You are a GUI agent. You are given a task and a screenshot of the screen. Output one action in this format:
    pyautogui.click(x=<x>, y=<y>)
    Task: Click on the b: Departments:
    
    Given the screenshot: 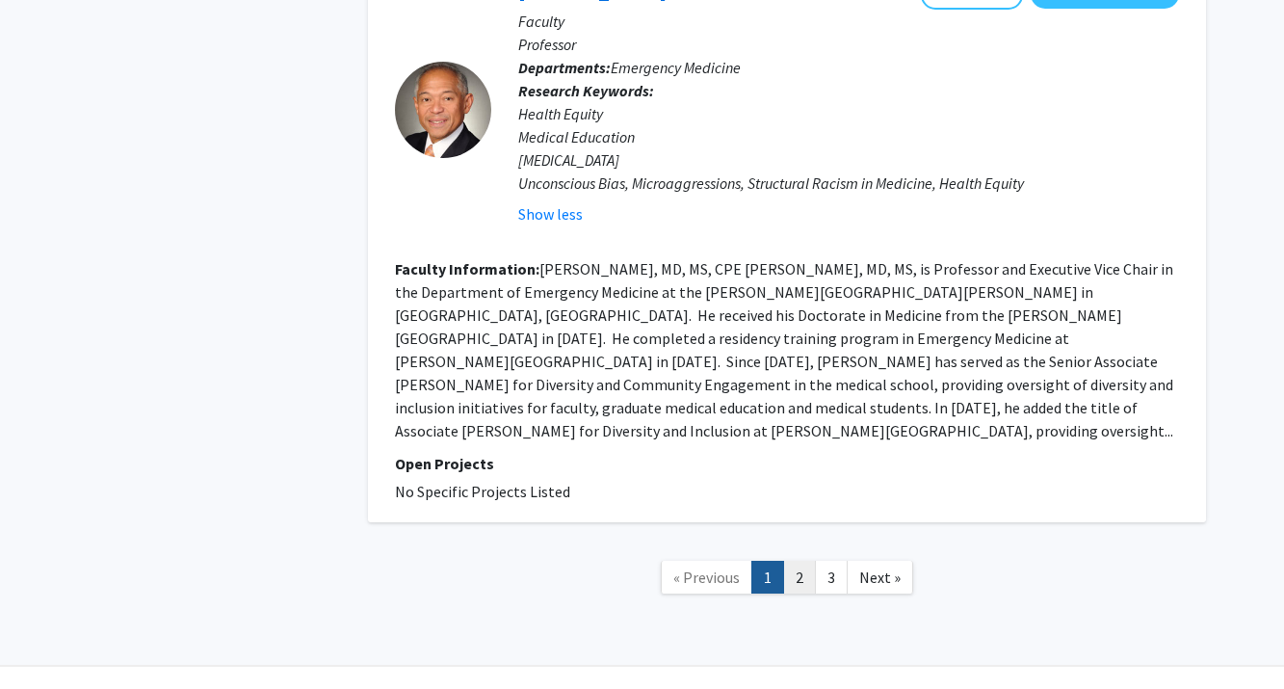 What is the action you would take?
    pyautogui.click(x=564, y=67)
    